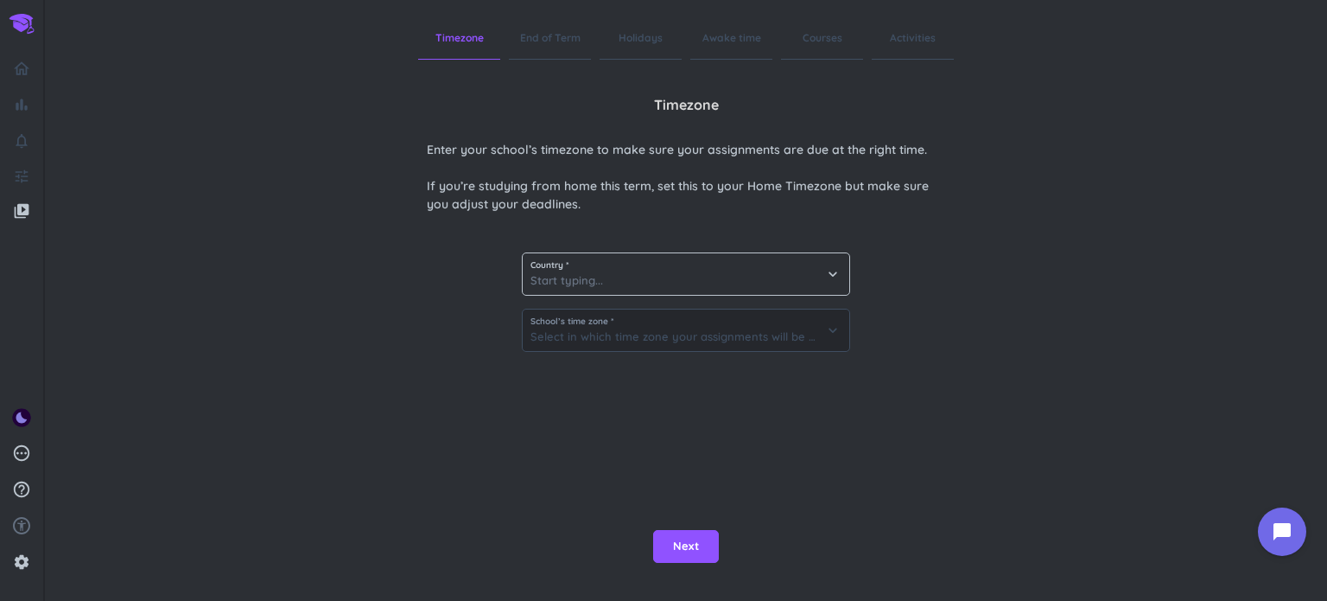  Describe the element at coordinates (686, 265) in the screenshot. I see `span: Country *` at that location.